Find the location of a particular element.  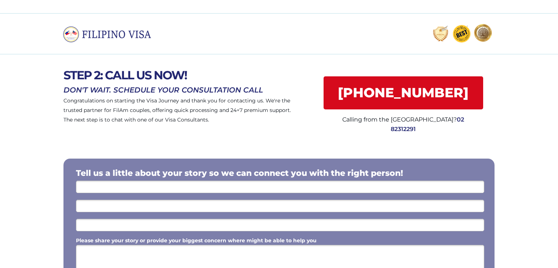

span: Congratulations on starting the Visa Journey and thank you for contacting us. We're the trusted p... is located at coordinates (177, 110).